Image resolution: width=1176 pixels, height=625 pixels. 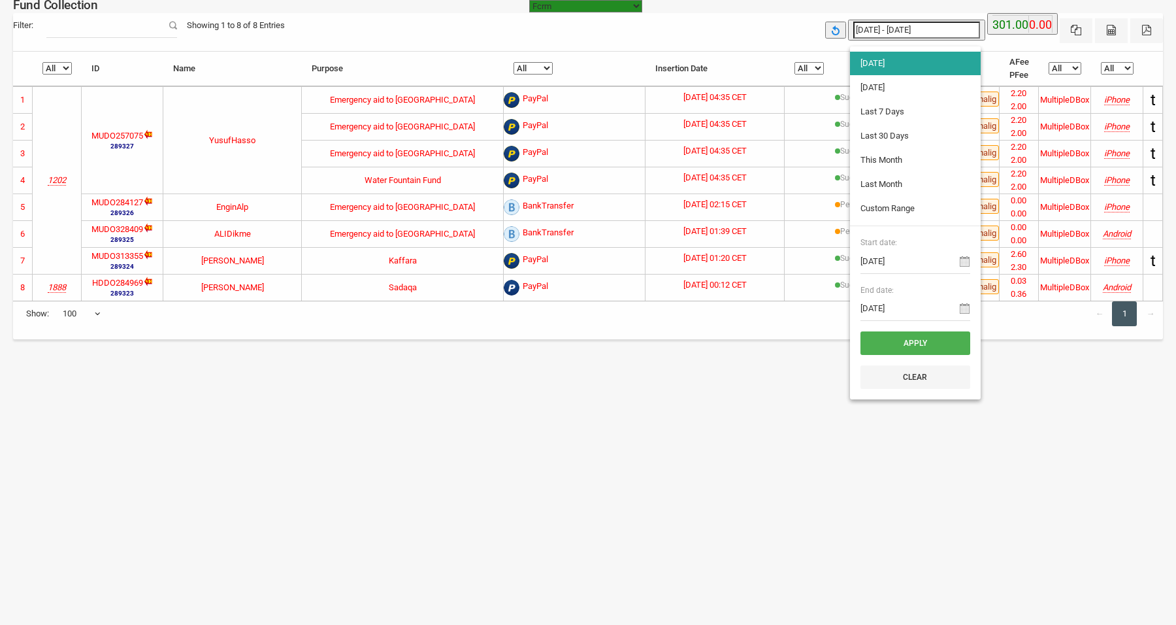 I want to click on td: 4, so click(x=23, y=180).